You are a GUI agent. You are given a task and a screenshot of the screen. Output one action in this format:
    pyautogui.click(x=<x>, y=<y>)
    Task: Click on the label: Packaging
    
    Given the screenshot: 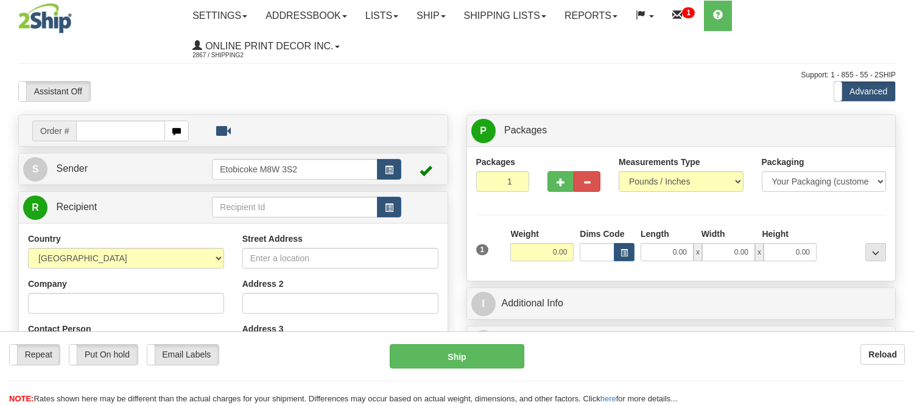 What is the action you would take?
    pyautogui.click(x=783, y=162)
    